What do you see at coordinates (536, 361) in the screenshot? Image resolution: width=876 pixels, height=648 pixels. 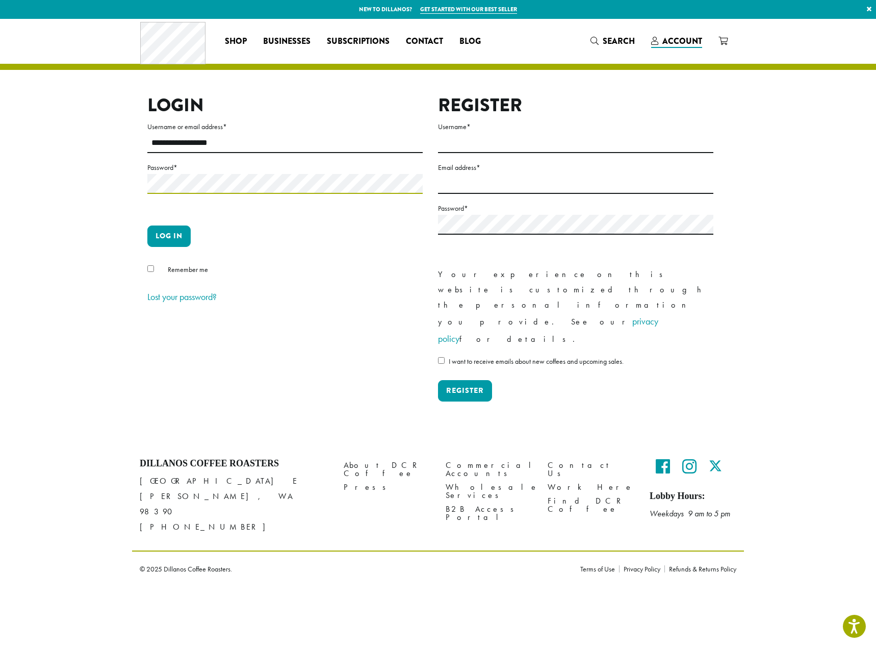 I see `span: I want to receive emails about new coffees and upcoming sales.` at bounding box center [536, 361].